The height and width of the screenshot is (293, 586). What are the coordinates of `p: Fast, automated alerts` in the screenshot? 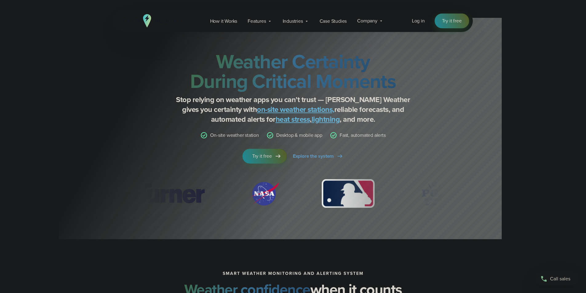 It's located at (362, 135).